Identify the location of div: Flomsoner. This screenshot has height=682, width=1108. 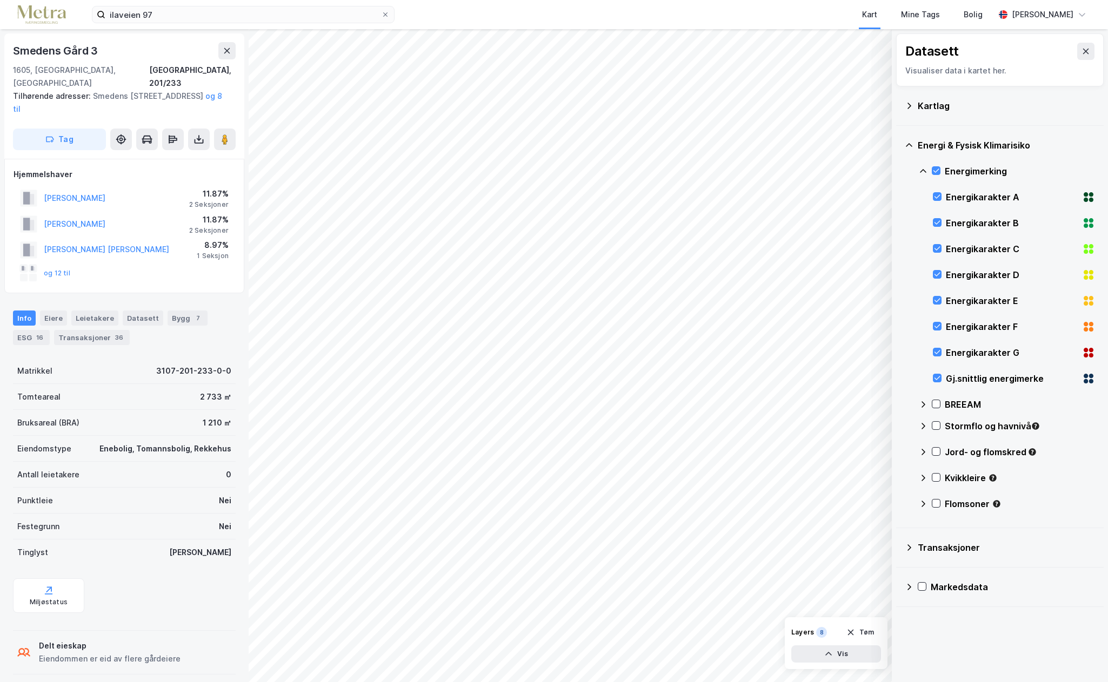
(1020, 504).